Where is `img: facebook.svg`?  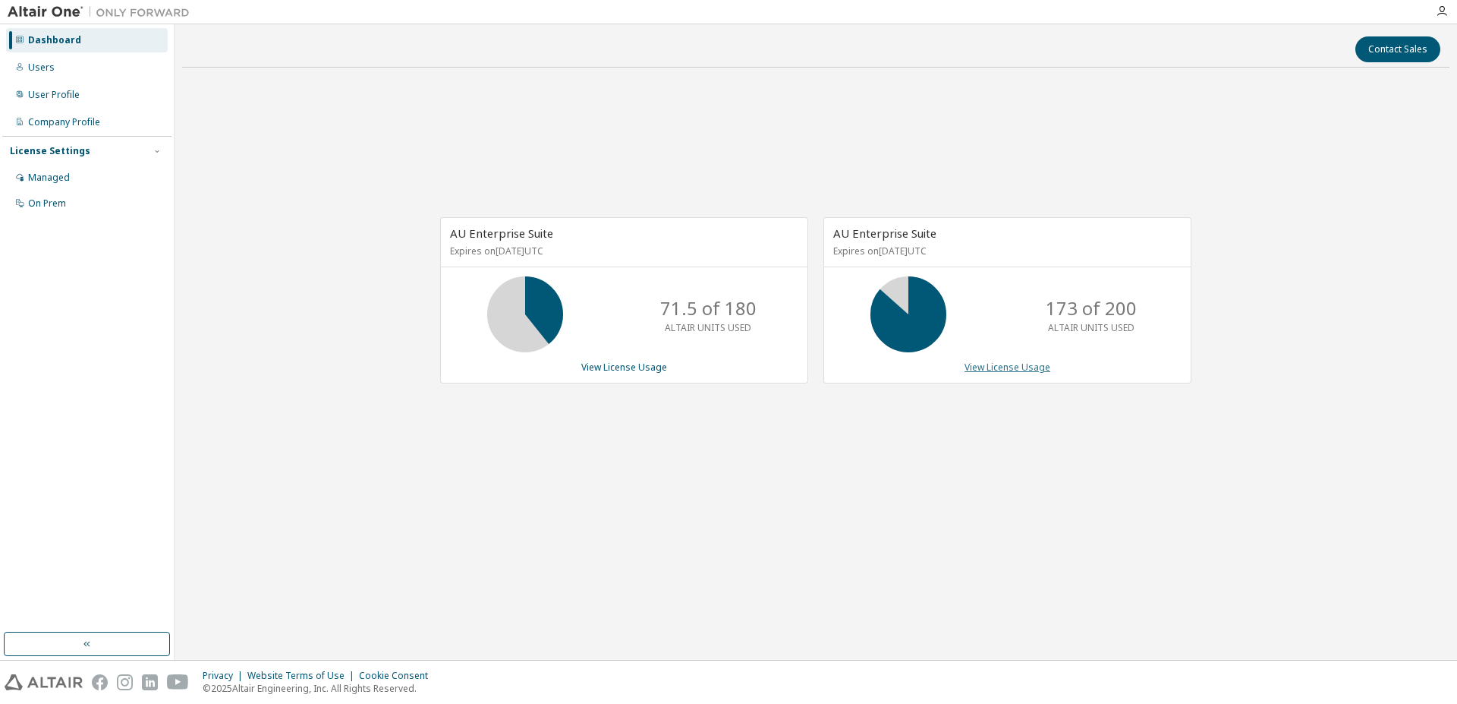 img: facebook.svg is located at coordinates (99, 682).